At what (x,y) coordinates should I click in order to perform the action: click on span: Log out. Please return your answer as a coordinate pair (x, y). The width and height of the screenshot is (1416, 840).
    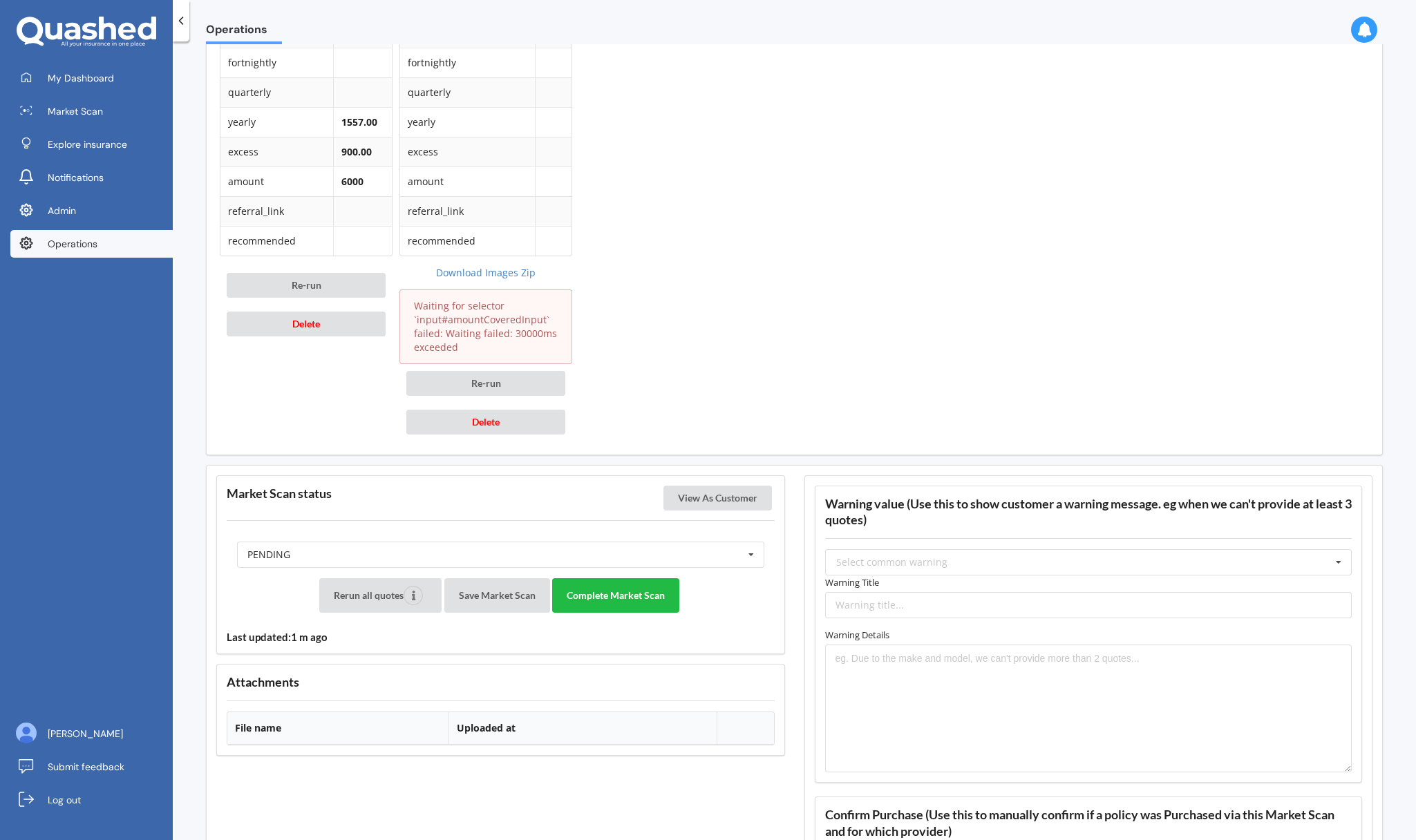
    Looking at the image, I should click on (64, 800).